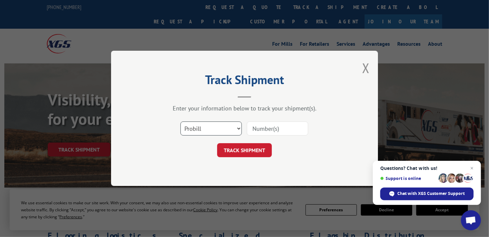 The width and height of the screenshot is (489, 237). What do you see at coordinates (366, 68) in the screenshot?
I see `button: Close modal` at bounding box center [366, 68].